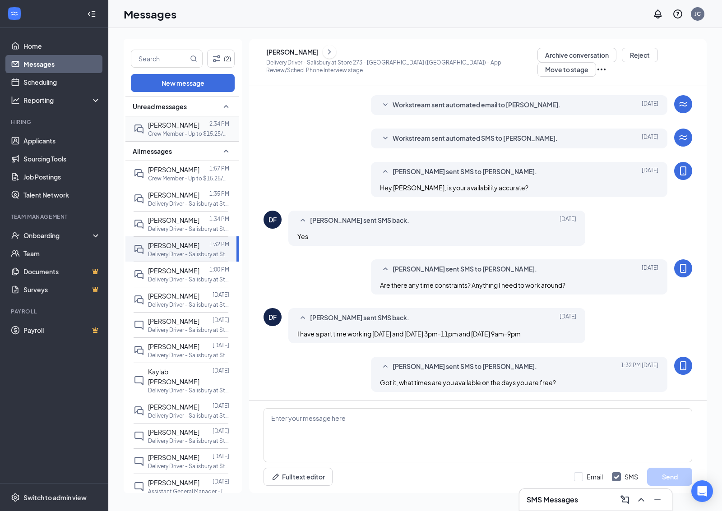  Describe the element at coordinates (219, 219) in the screenshot. I see `p: 1:34 PM` at that location.